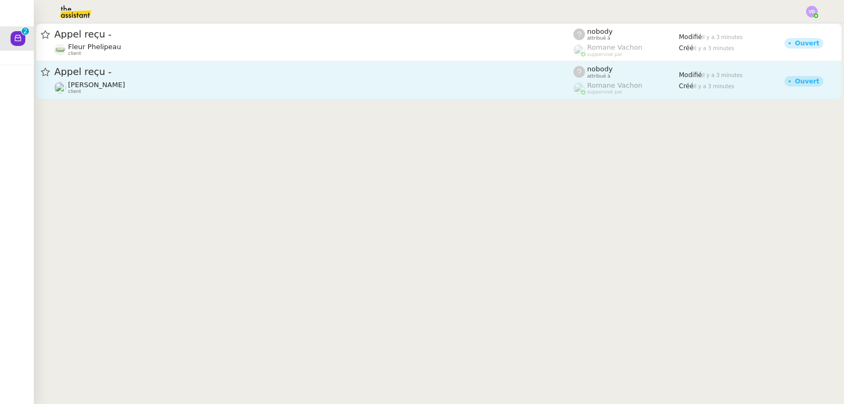  I want to click on nz-badge-sup: 2, so click(25, 31).